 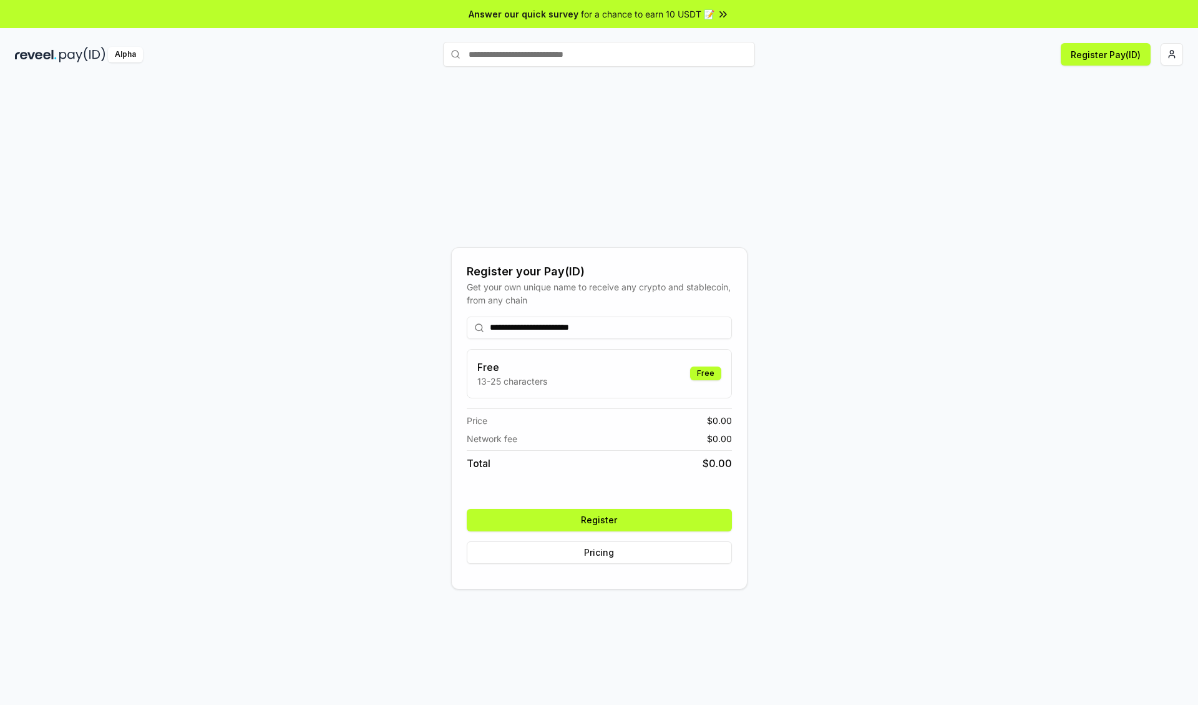 I want to click on img: pay_id, so click(x=82, y=54).